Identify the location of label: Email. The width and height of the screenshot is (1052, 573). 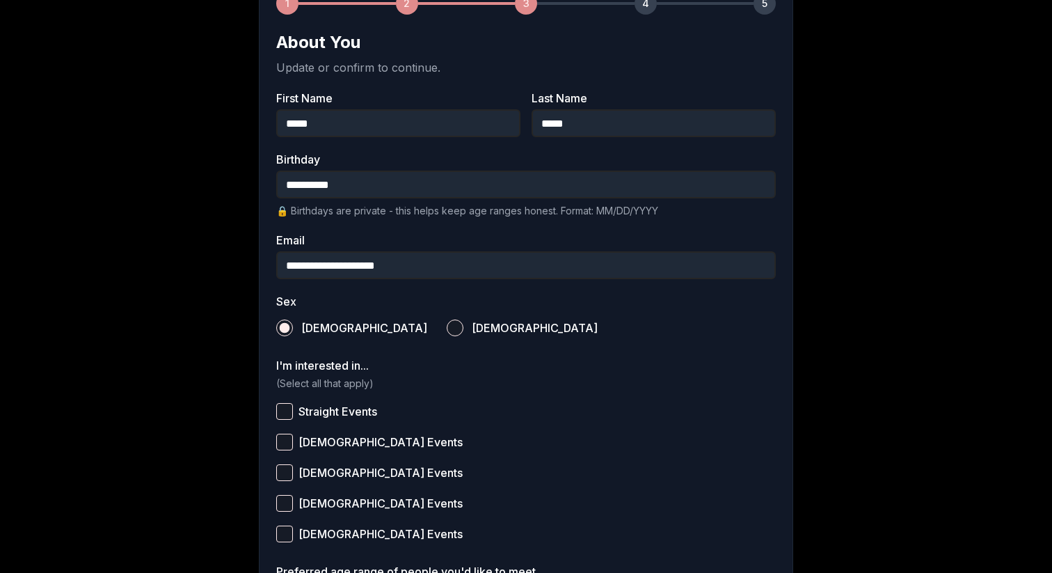
(526, 240).